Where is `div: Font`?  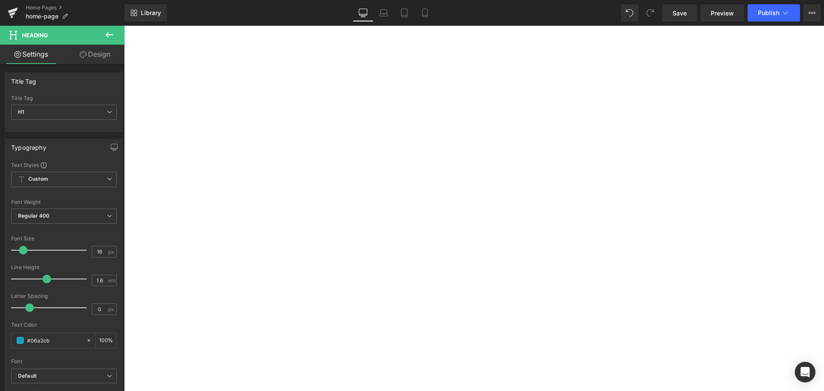 div: Font is located at coordinates (64, 361).